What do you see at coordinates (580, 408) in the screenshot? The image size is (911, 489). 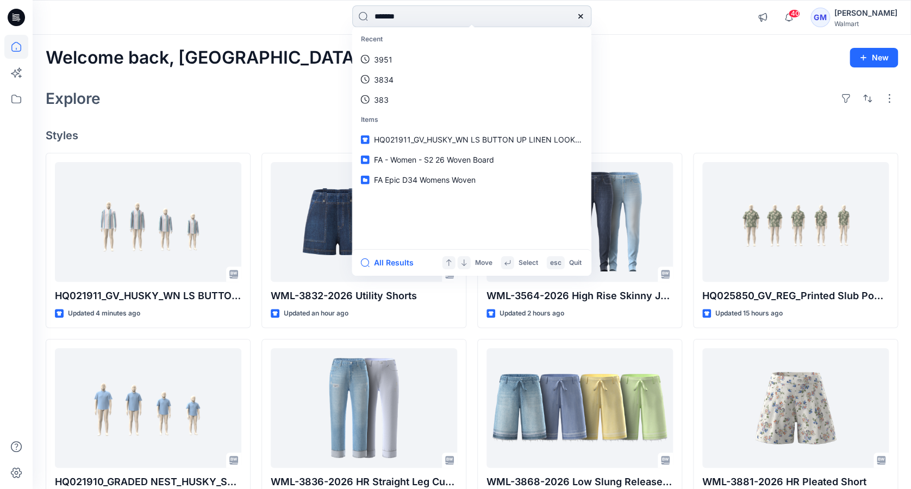 I see `a: WML-3868-2026 Low Slung Release Hem Bermuda Short` at bounding box center [580, 408].